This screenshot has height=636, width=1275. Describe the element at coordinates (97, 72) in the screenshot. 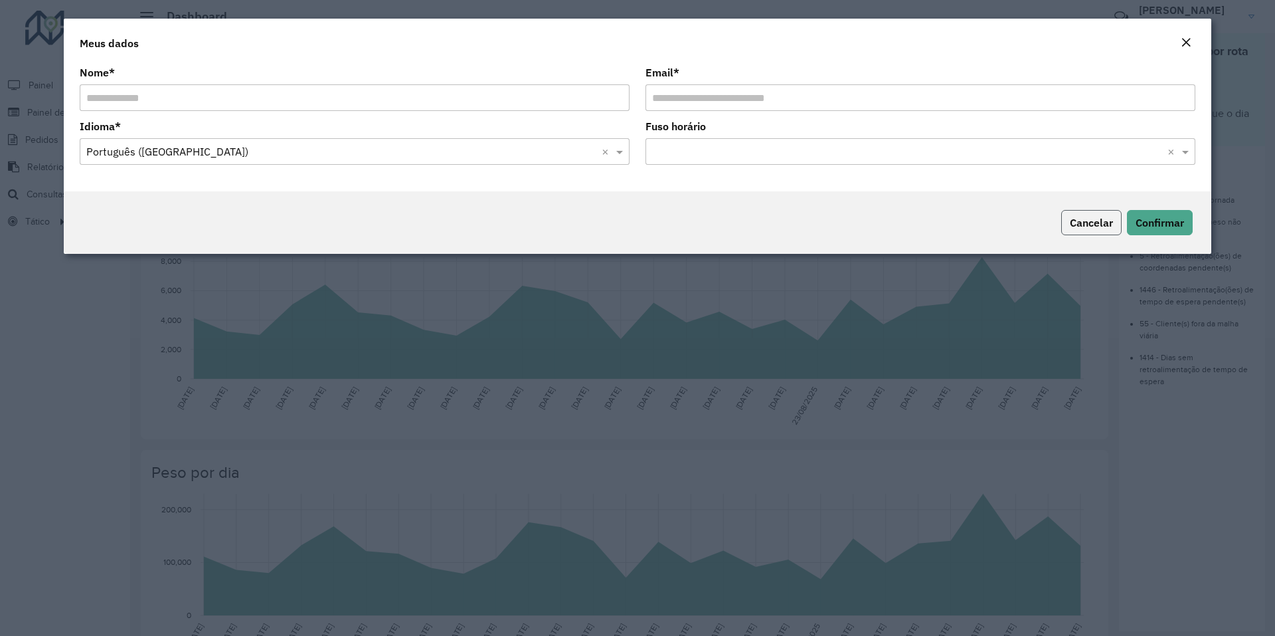

I see `label: Nome` at that location.